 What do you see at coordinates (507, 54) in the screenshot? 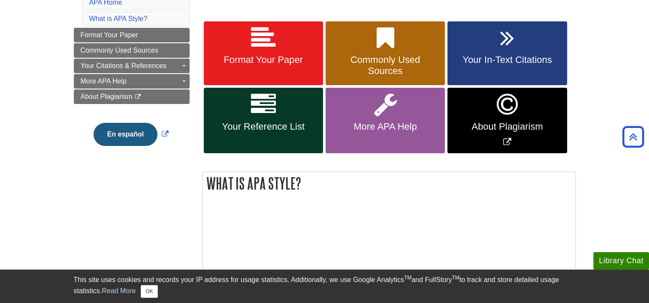
I see `a: Your In-Text Citations` at bounding box center [507, 54].